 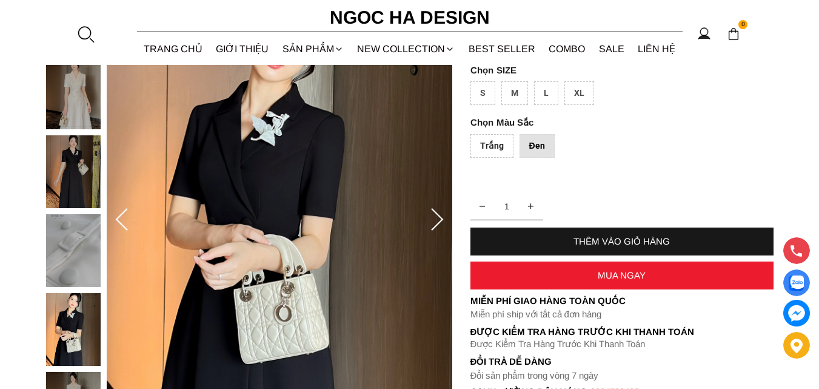 What do you see at coordinates (622, 241) in the screenshot?
I see `div: THÊM VÀO GIỎ HÀNG` at bounding box center [622, 241].